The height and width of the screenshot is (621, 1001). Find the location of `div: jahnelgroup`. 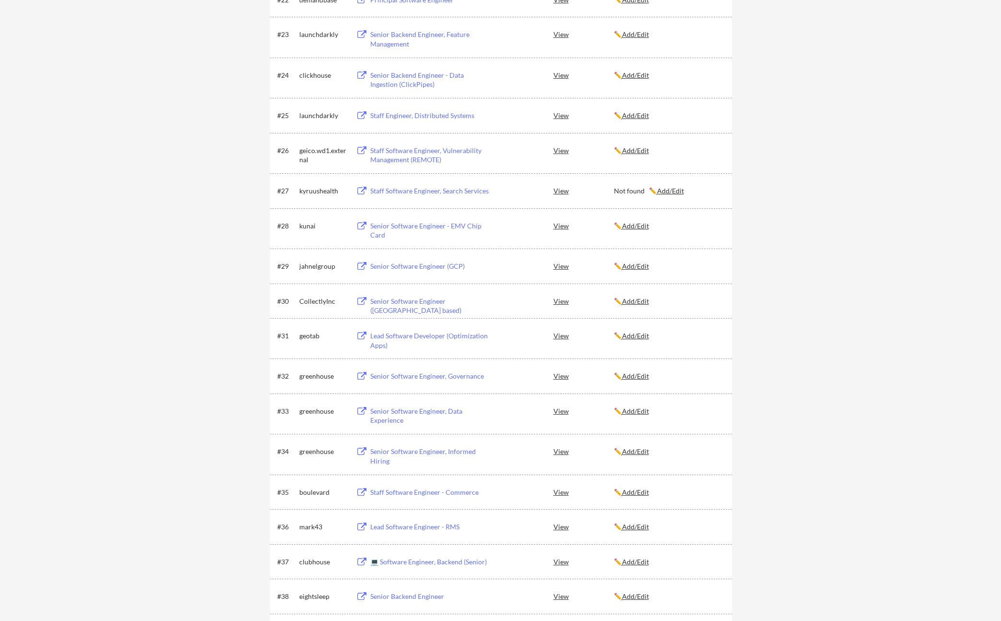

div: jahnelgroup is located at coordinates (323, 266).